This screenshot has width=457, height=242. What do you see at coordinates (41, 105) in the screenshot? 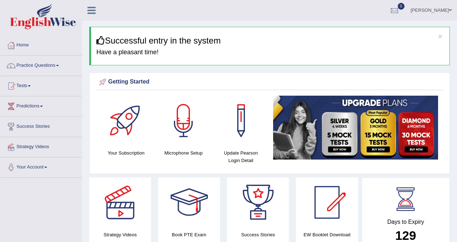
I see `a: Predictions` at bounding box center [41, 105].